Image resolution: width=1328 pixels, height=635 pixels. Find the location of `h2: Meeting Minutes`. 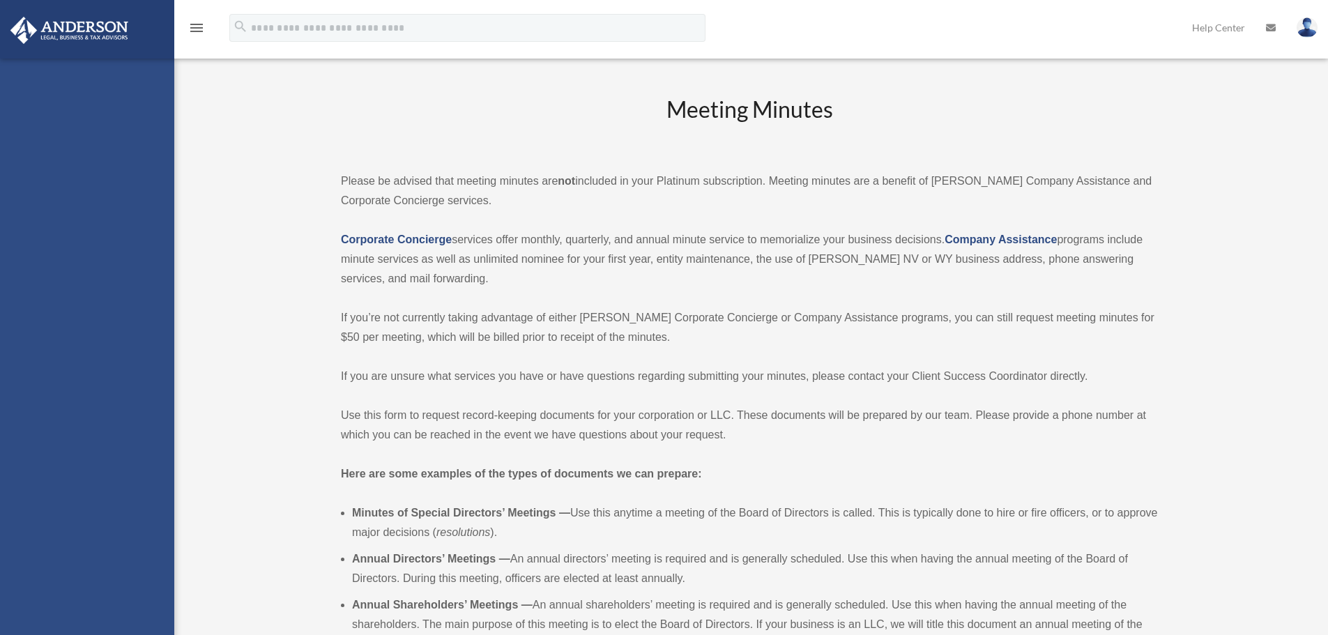

h2: Meeting Minutes is located at coordinates (749, 123).